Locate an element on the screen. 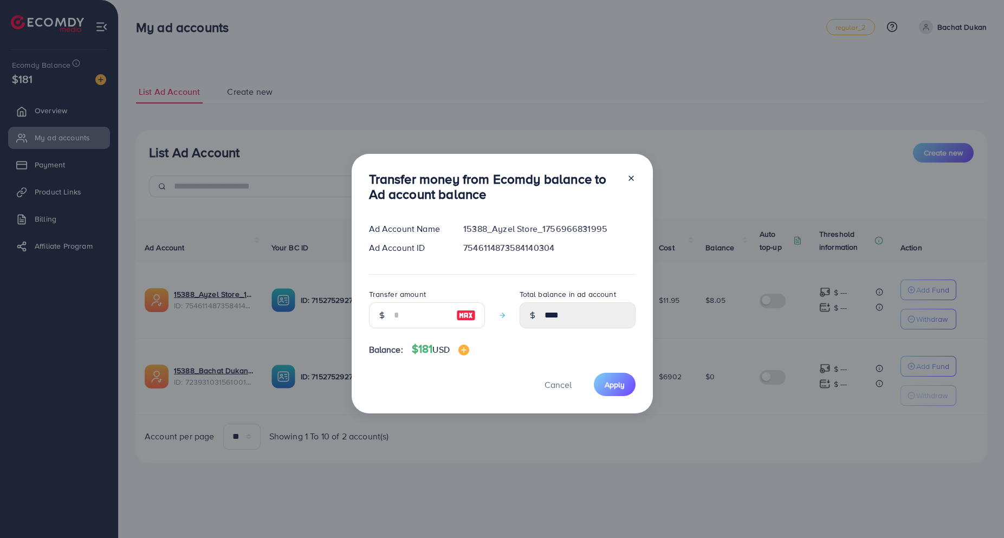  button: Cancel is located at coordinates (558, 384).